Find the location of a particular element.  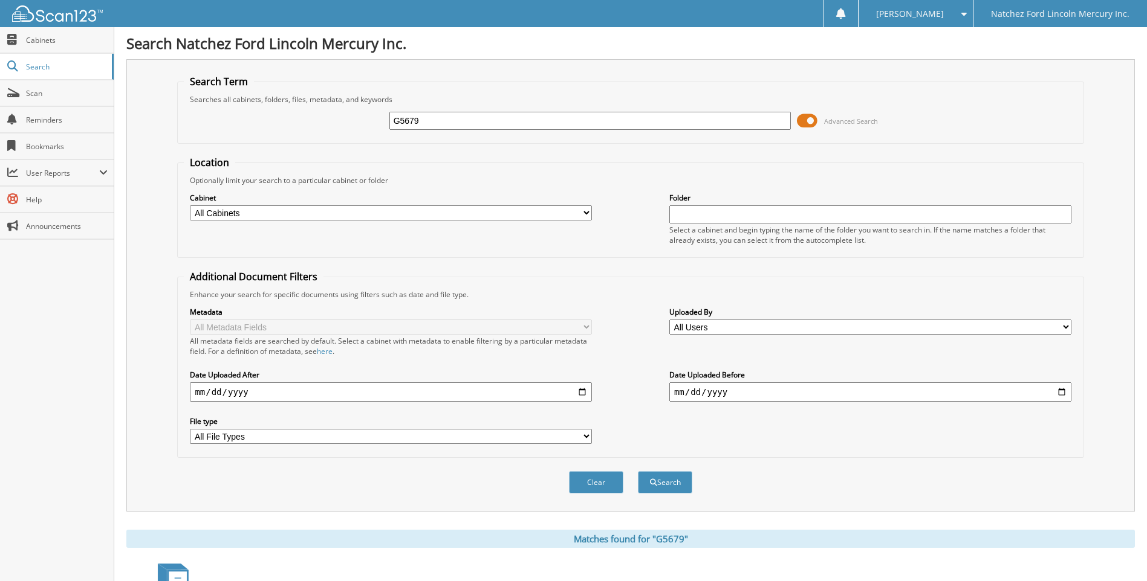

span: Advanced Search is located at coordinates (850, 121).